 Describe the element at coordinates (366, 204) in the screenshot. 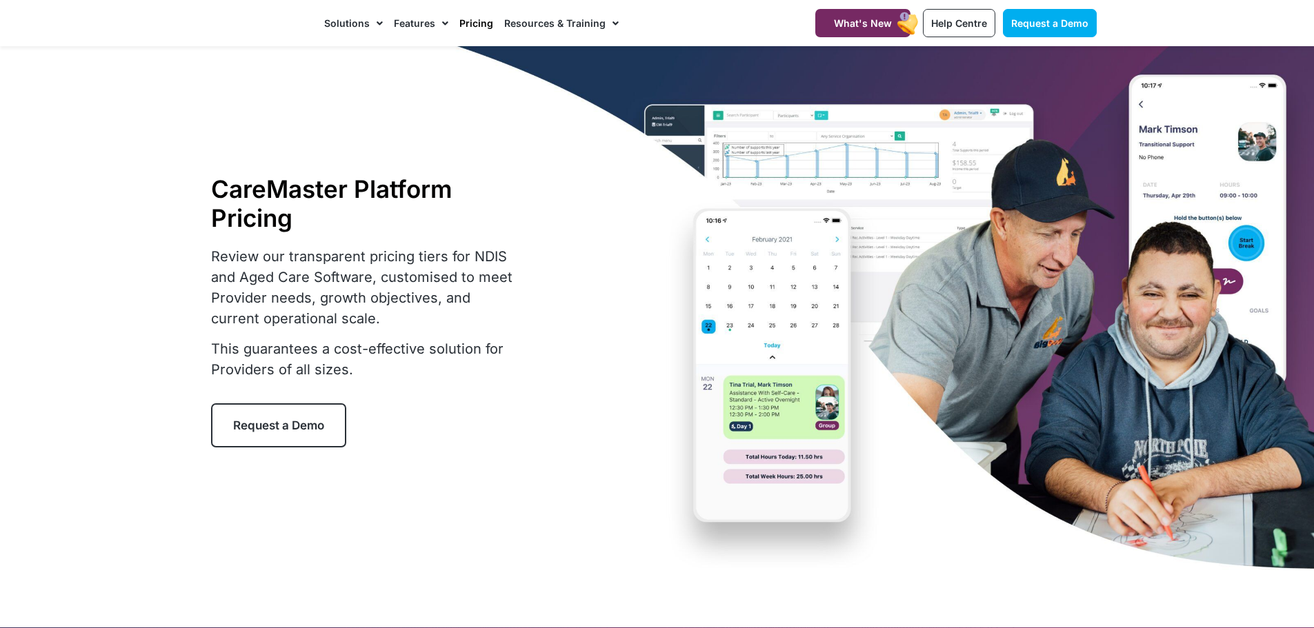

I see `h1: CareMaster Platform Pricing` at that location.